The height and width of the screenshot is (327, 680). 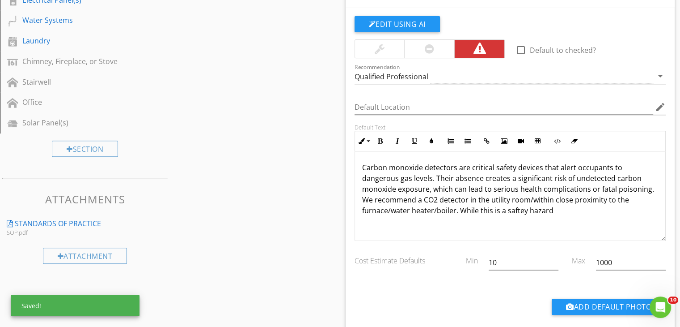 What do you see at coordinates (58, 223) in the screenshot?
I see `div: Standards of Practice` at bounding box center [58, 223].